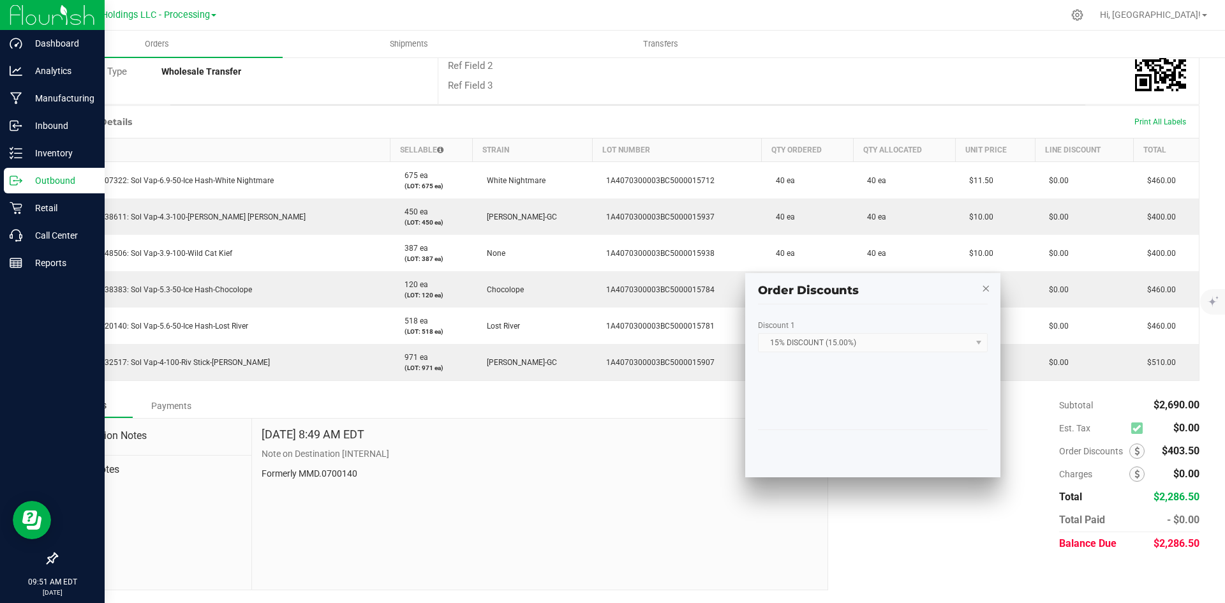 The width and height of the screenshot is (1225, 603). Describe the element at coordinates (127, 15) in the screenshot. I see `span: Riviera Creek Holdings LLC - Processing` at that location.